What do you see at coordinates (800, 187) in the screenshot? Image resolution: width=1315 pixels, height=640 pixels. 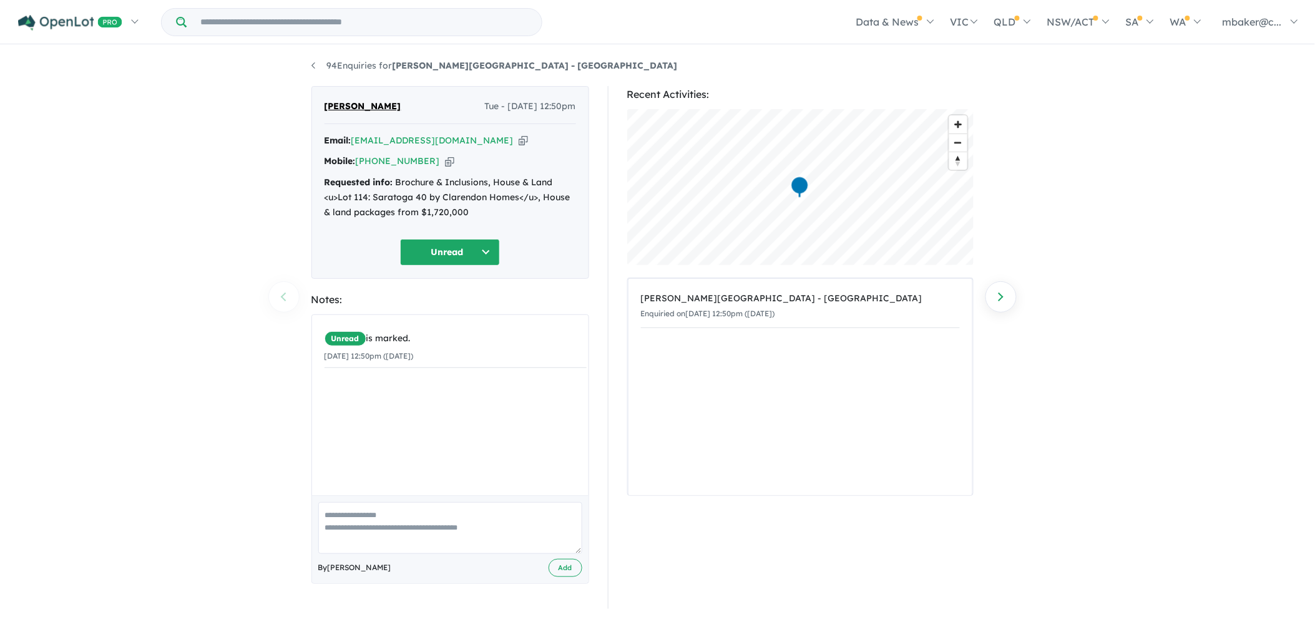 I see `canvas: Map` at bounding box center [800, 187].